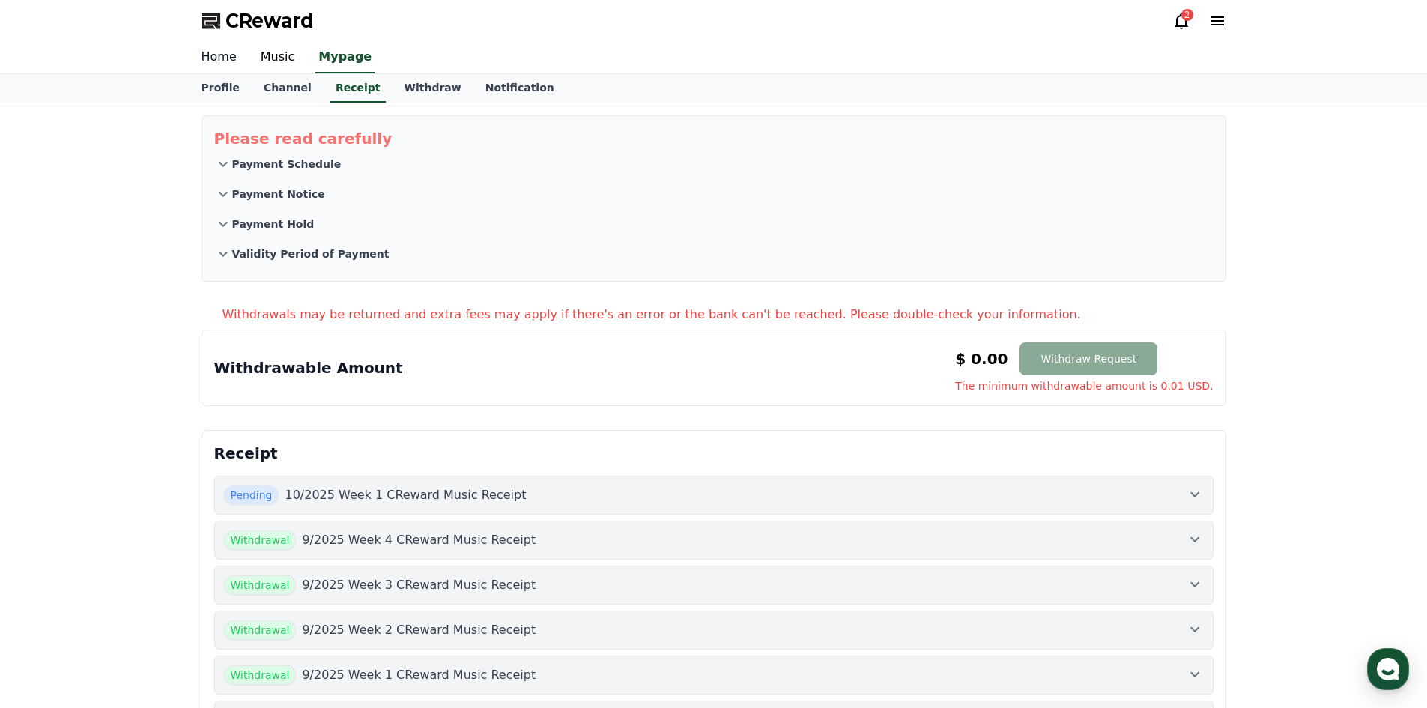 This screenshot has width=1427, height=708. Describe the element at coordinates (714, 630) in the screenshot. I see `button: Withdrawal 9/2025 Week 2 CReward Music Receipt` at that location.